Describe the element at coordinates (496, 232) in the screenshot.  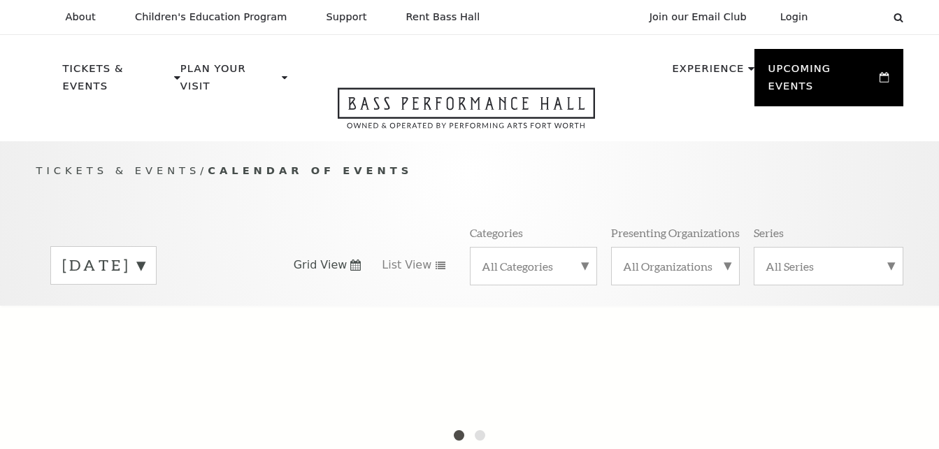
I see `p: Categories` at that location.